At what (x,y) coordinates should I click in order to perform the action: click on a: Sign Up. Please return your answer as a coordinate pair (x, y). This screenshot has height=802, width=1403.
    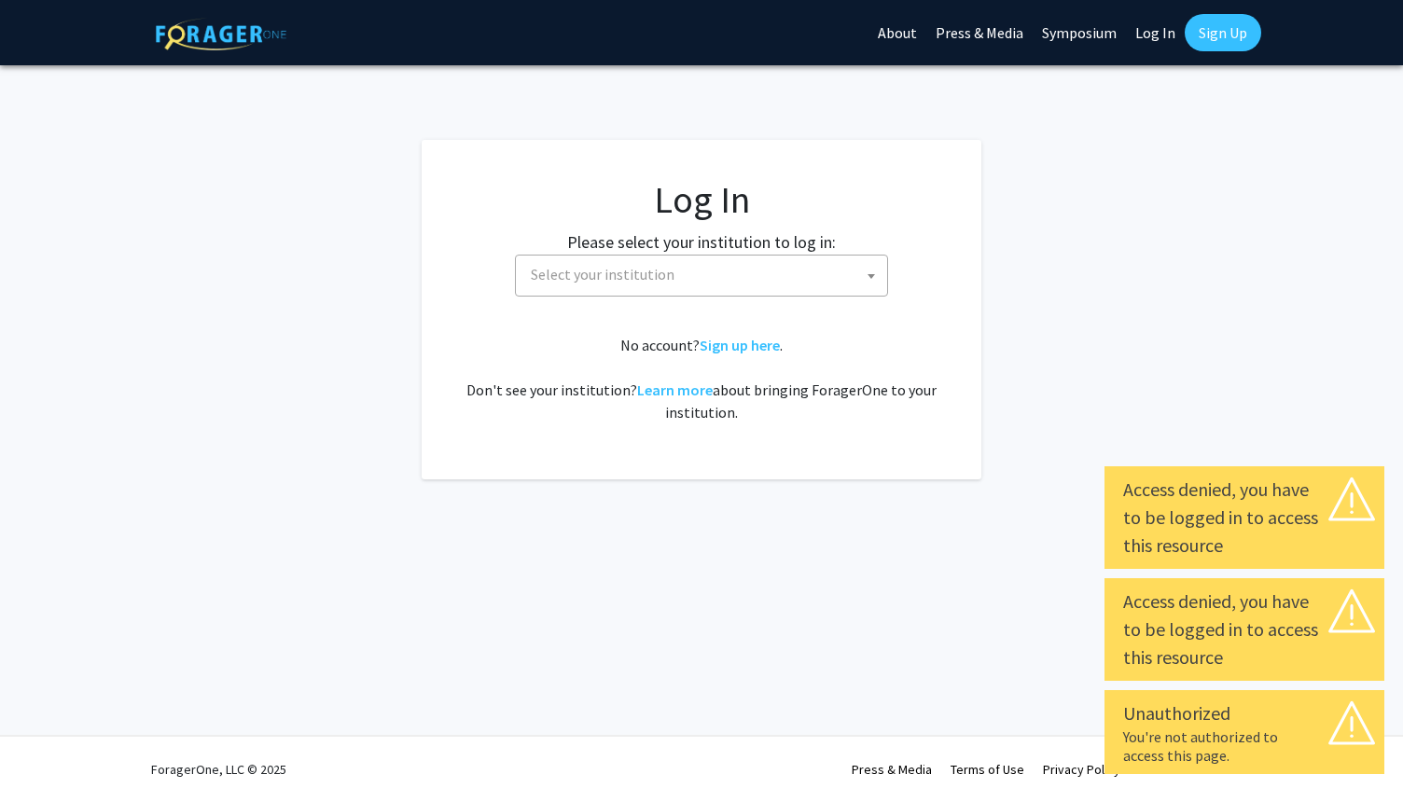
    Looking at the image, I should click on (1223, 33).